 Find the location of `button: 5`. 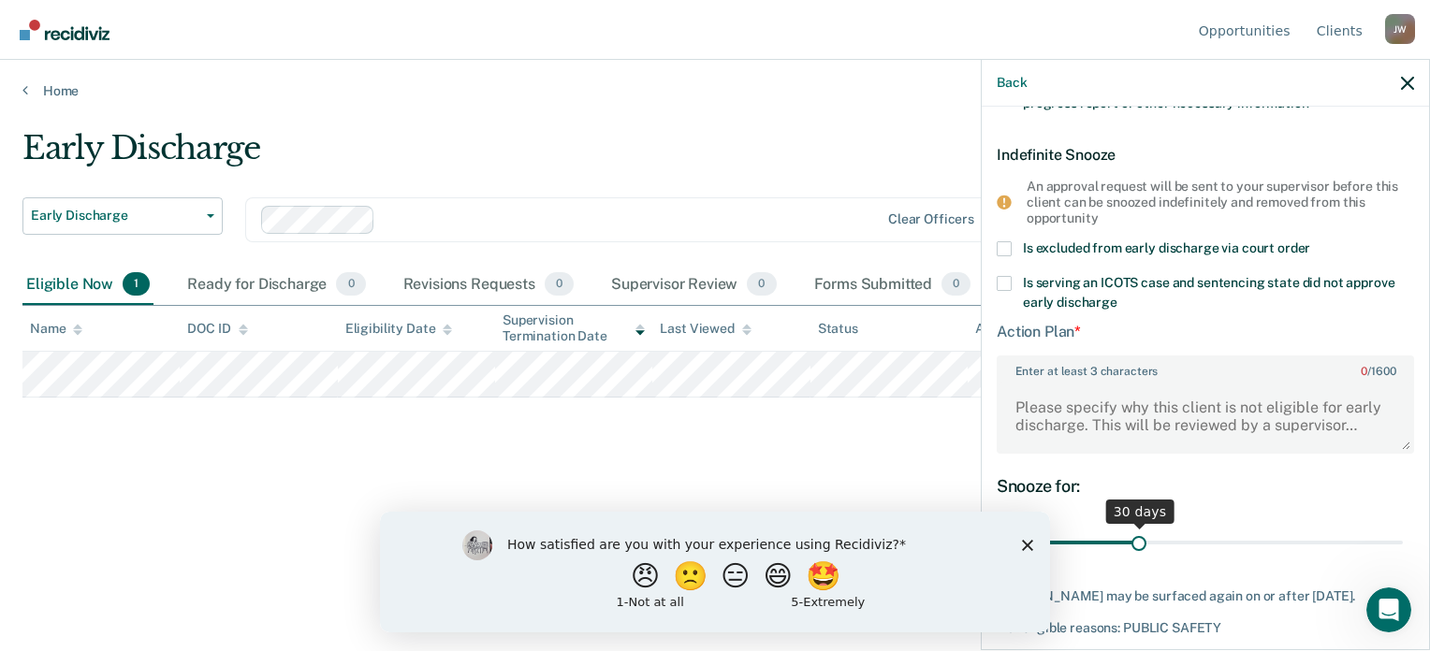

button: 5 is located at coordinates (444, 65).